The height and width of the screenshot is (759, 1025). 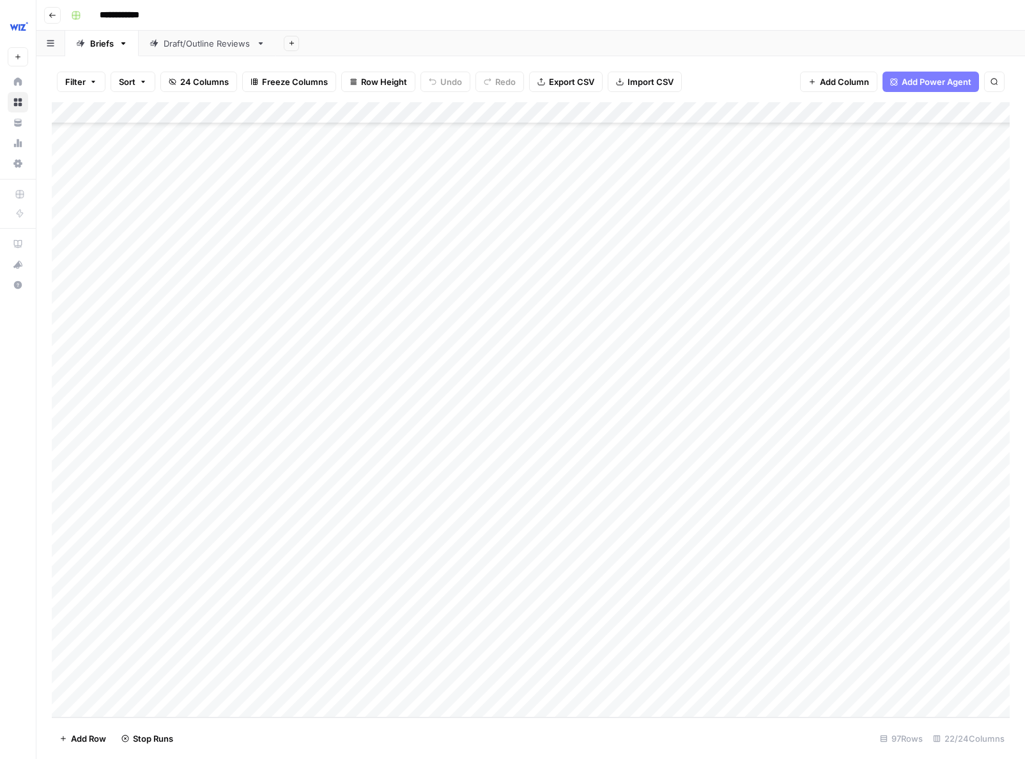 What do you see at coordinates (451, 82) in the screenshot?
I see `span: Undo` at bounding box center [451, 82].